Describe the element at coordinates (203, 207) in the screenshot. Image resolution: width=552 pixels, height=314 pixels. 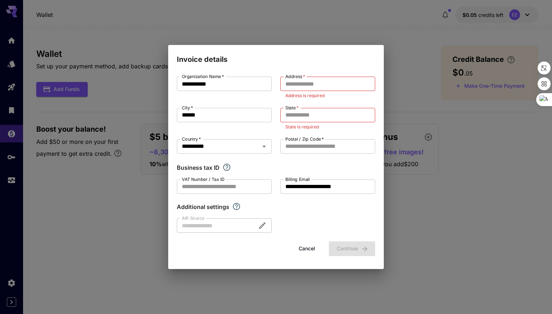
I see `p: Additional settings` at that location.